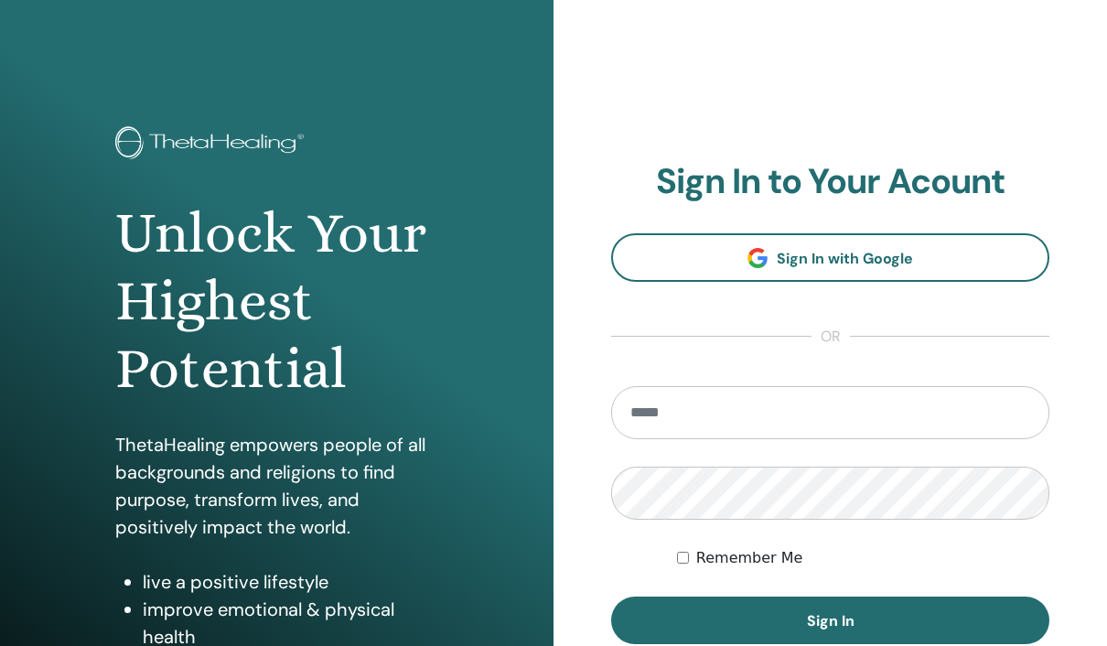  What do you see at coordinates (830, 257) in the screenshot?
I see `a: Sign In with Google` at bounding box center [830, 257].